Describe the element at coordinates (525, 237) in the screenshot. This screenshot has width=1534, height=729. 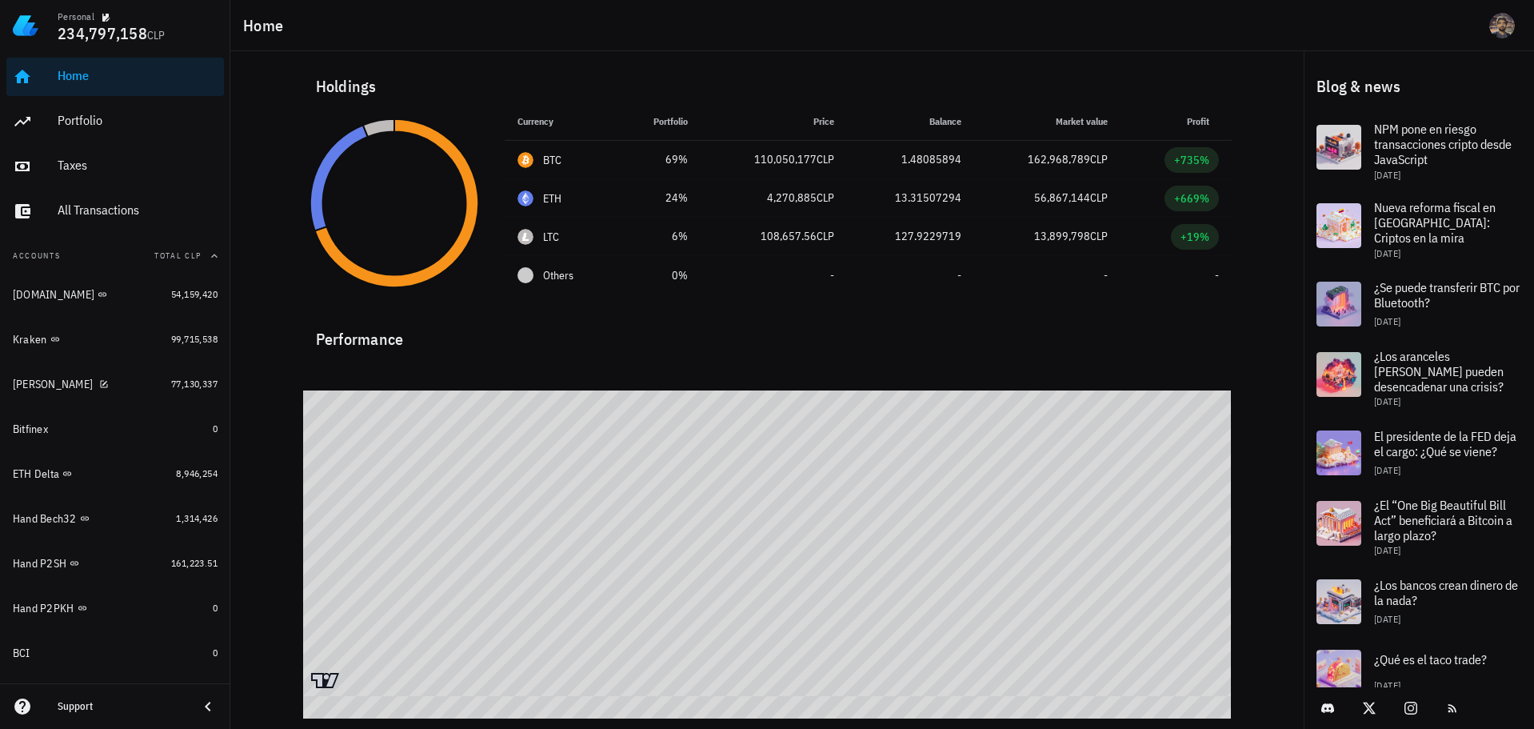
I see `div: LTC-icon` at that location.